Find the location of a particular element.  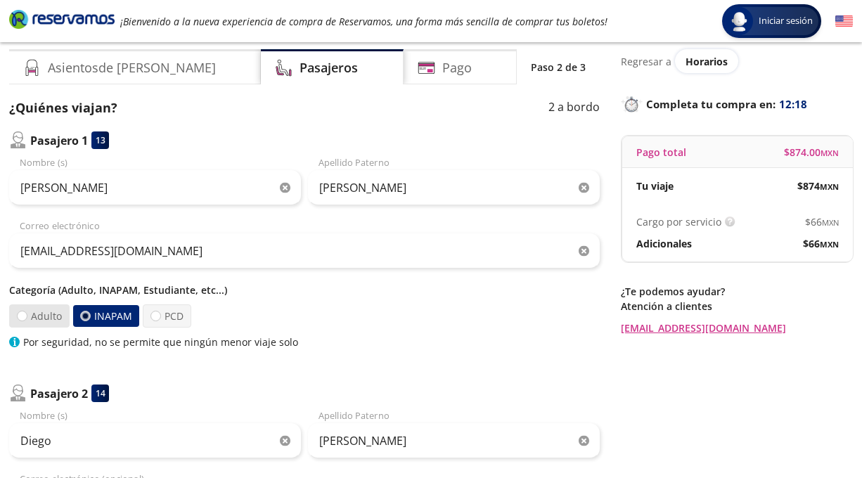

p: Paso 2 de 3 is located at coordinates (558, 67).